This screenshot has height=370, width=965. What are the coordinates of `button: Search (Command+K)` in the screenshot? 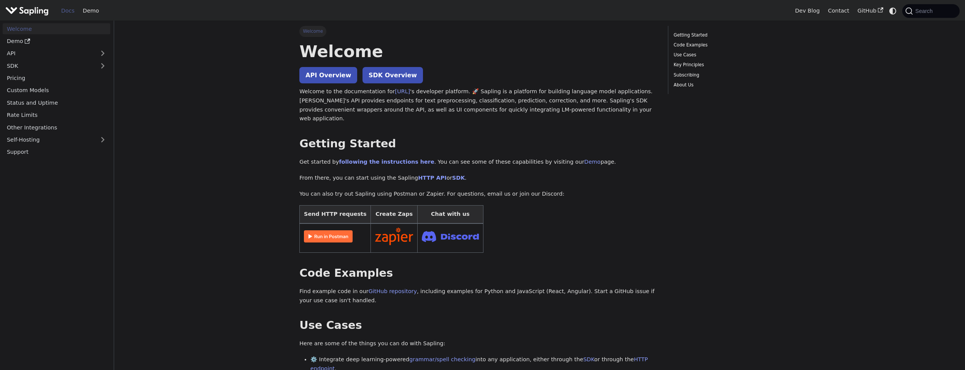 It's located at (931, 11).